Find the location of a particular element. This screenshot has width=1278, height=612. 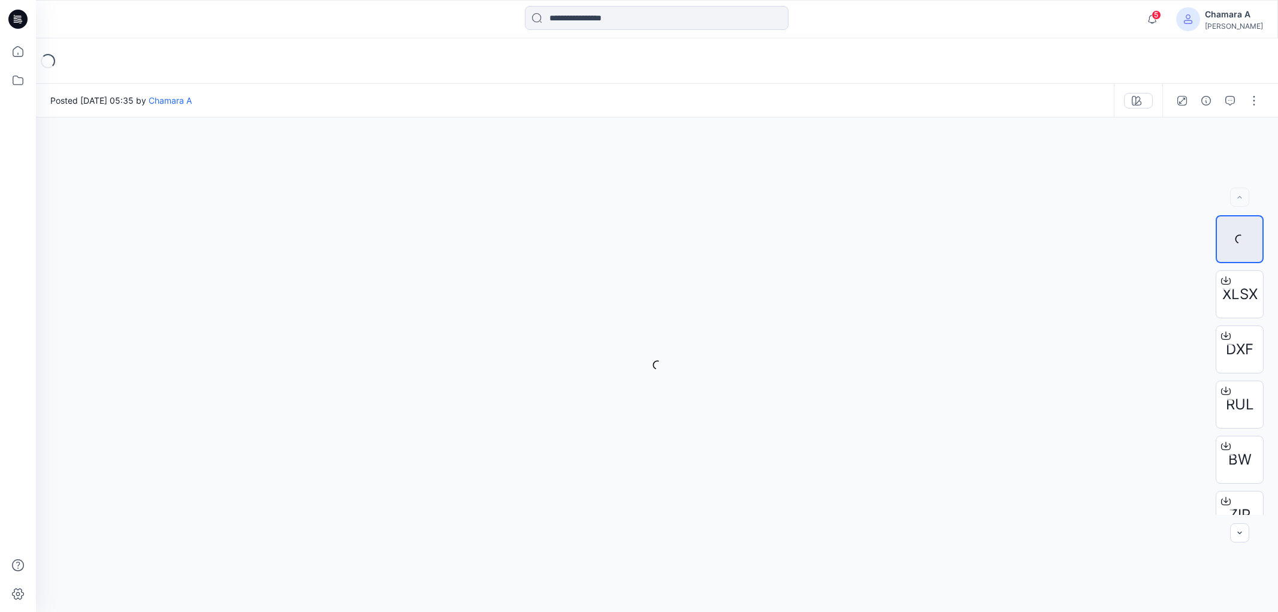

span: DXF is located at coordinates (1239, 349).